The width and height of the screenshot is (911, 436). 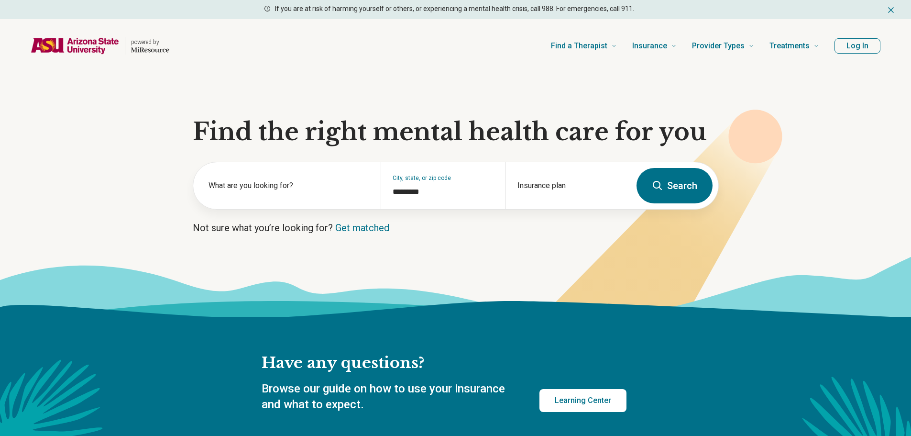 What do you see at coordinates (891, 10) in the screenshot?
I see `button: Dismiss` at bounding box center [891, 10].